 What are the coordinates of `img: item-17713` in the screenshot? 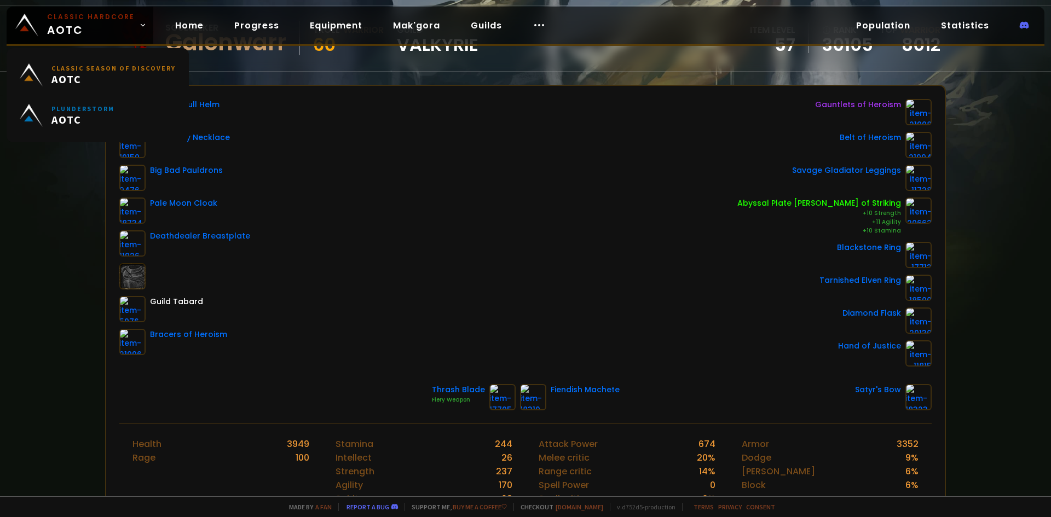 It's located at (918, 255).